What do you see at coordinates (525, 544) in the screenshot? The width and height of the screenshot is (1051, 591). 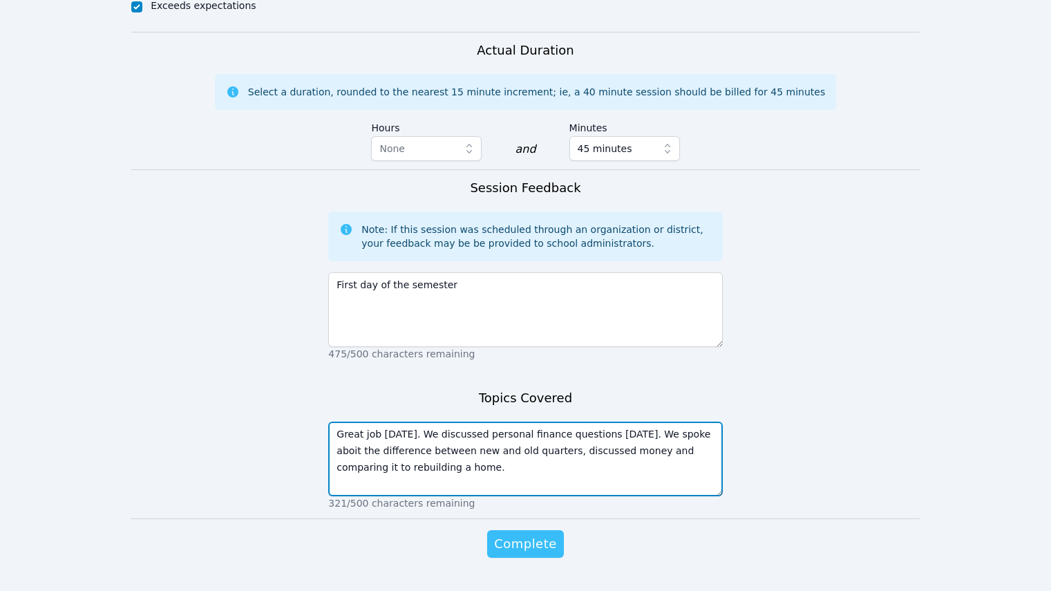 I see `span: Complete` at bounding box center [525, 544].